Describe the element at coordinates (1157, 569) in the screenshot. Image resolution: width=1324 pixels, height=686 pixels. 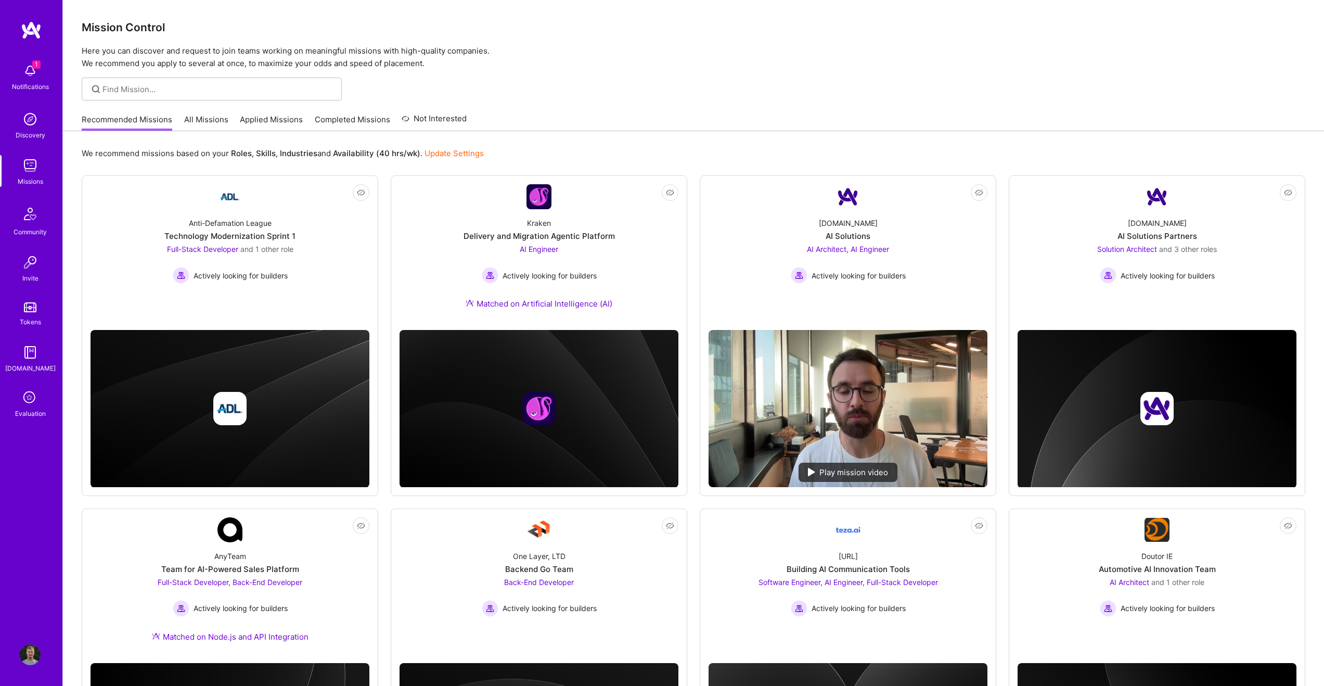
I see `div: Automotive AI Innovation Team` at that location.